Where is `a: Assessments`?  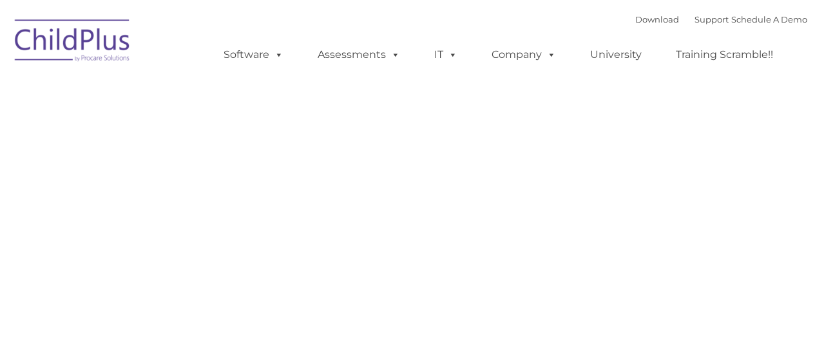
a: Assessments is located at coordinates (359, 55).